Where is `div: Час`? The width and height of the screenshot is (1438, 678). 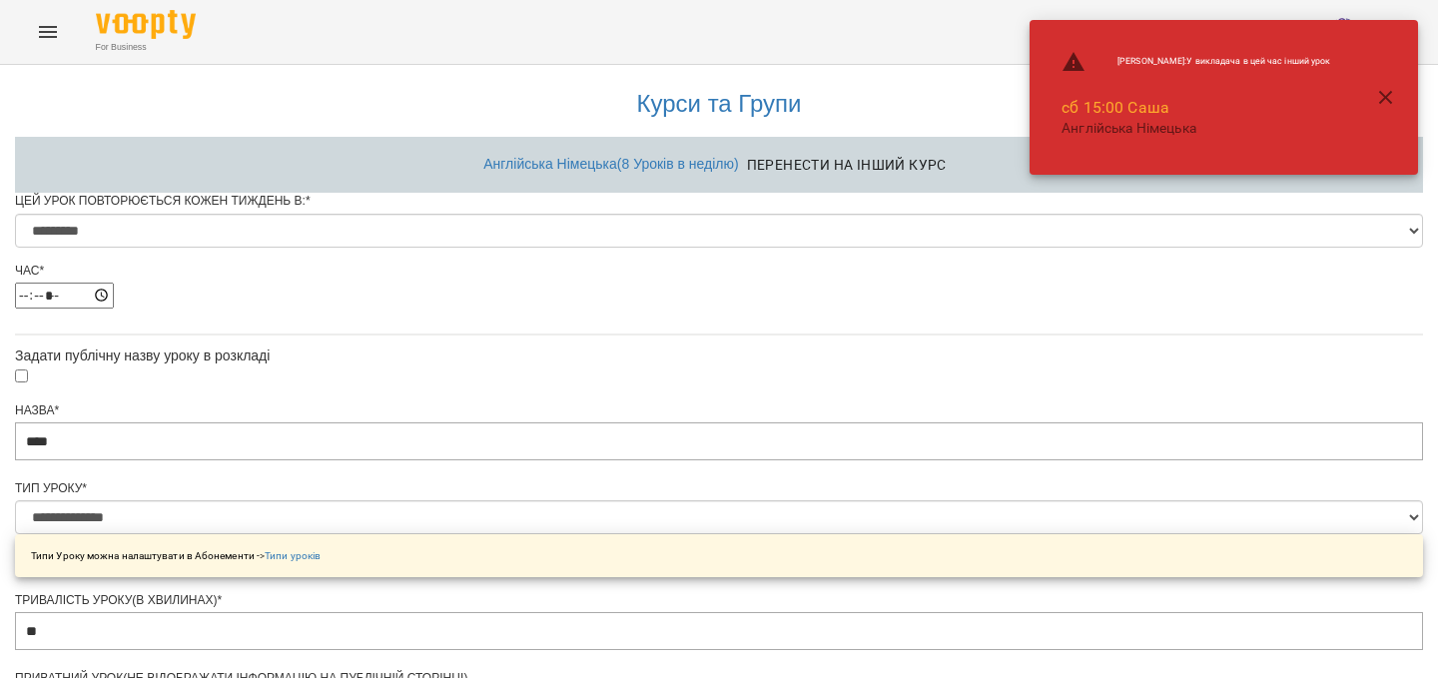 div: Час is located at coordinates (719, 271).